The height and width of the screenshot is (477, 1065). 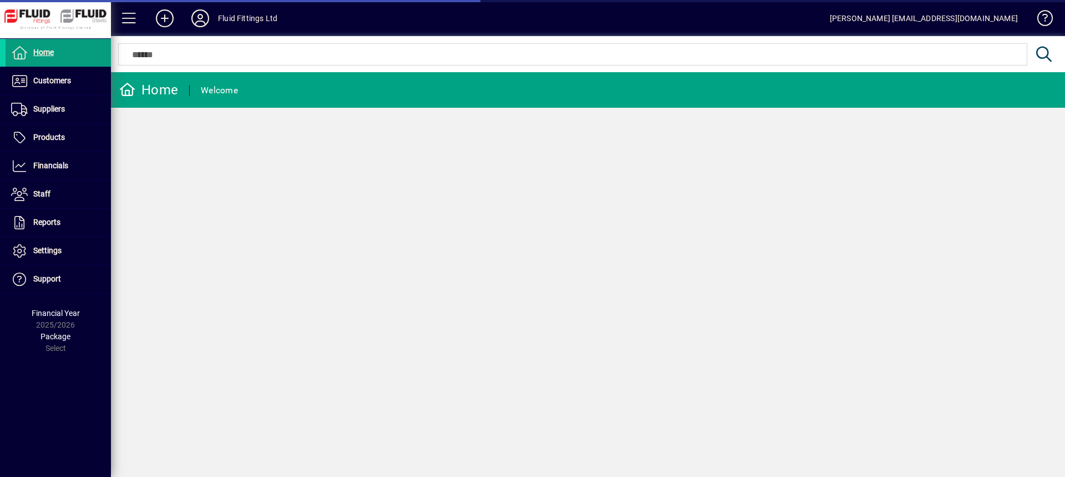 What do you see at coordinates (58, 81) in the screenshot?
I see `a: Customers` at bounding box center [58, 81].